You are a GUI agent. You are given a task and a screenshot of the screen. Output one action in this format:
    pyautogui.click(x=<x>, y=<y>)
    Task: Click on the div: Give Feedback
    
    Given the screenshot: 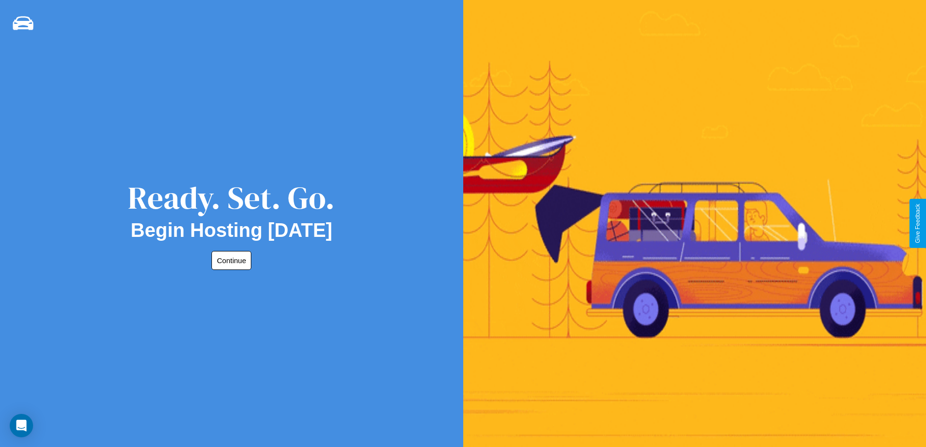 What is the action you would take?
    pyautogui.click(x=918, y=223)
    